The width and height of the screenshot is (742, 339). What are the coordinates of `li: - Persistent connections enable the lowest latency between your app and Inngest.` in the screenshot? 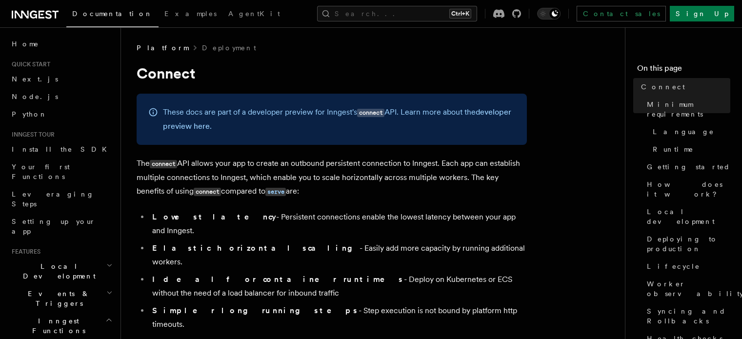 It's located at (338, 224).